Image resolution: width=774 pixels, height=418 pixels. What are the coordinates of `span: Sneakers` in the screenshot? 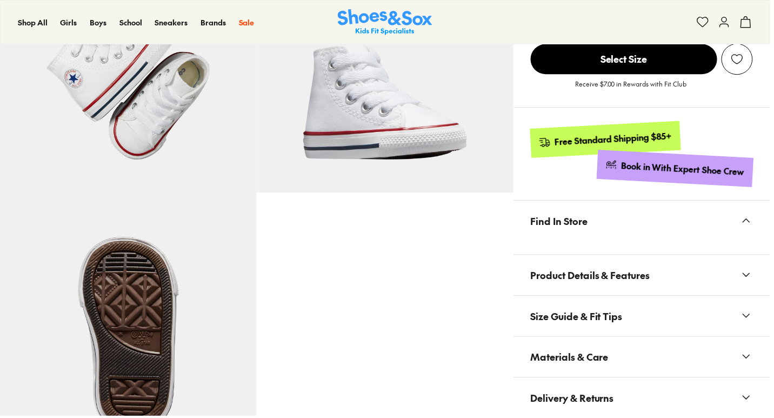 It's located at (172, 22).